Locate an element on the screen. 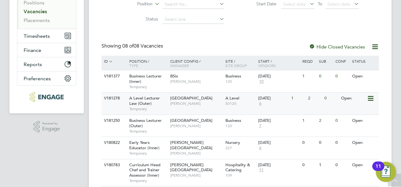 This screenshot has width=401, height=187. span: Business Lecturer (Outer) is located at coordinates (145, 123).